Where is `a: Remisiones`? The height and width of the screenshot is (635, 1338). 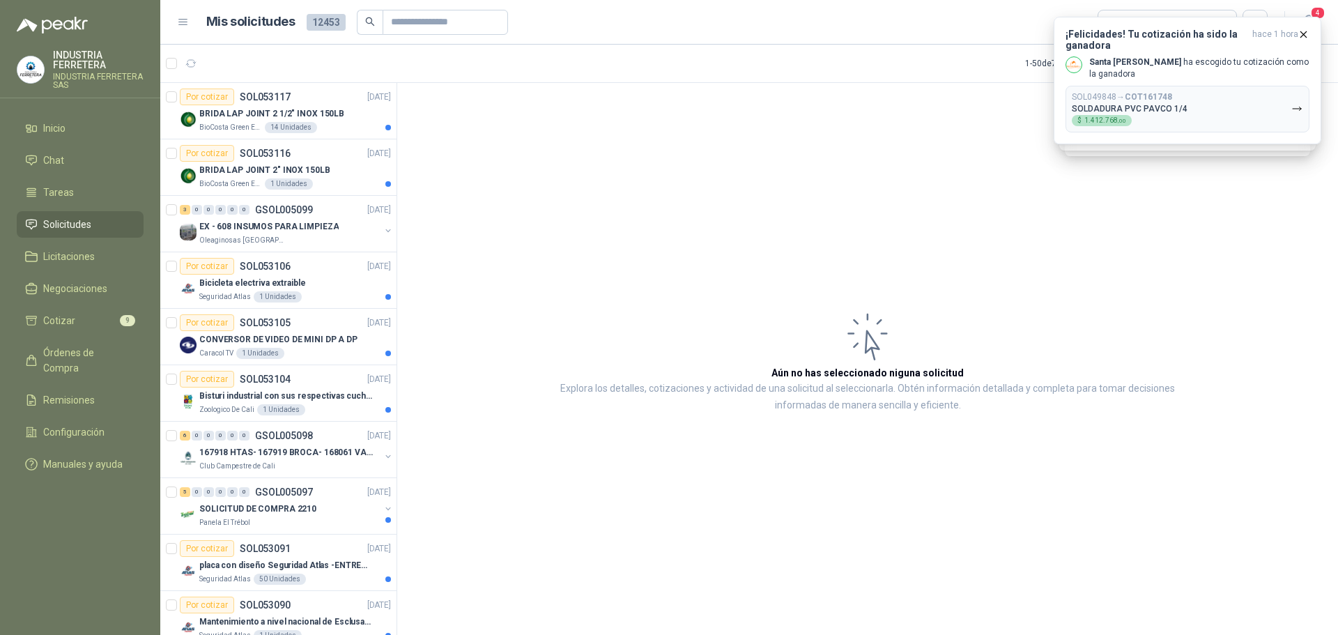
a: Remisiones is located at coordinates (80, 400).